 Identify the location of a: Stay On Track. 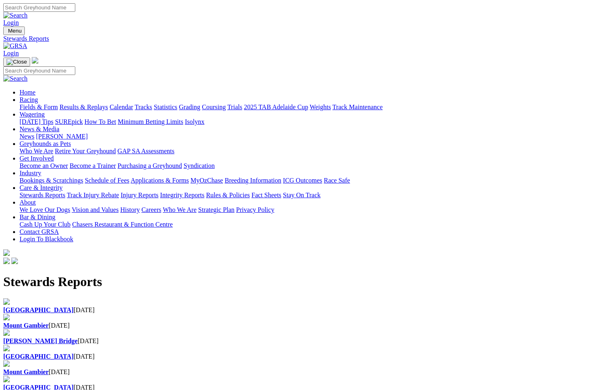
(302, 195).